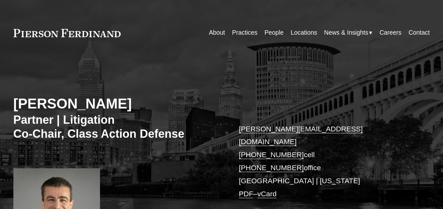 This screenshot has height=209, width=443. I want to click on a: folder dropdown, so click(349, 33).